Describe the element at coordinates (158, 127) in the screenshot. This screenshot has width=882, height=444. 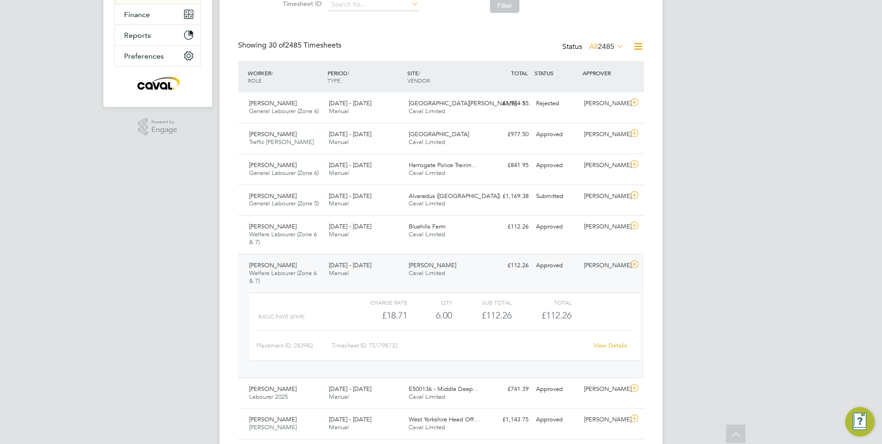
I see `a: Powered byEngage` at that location.